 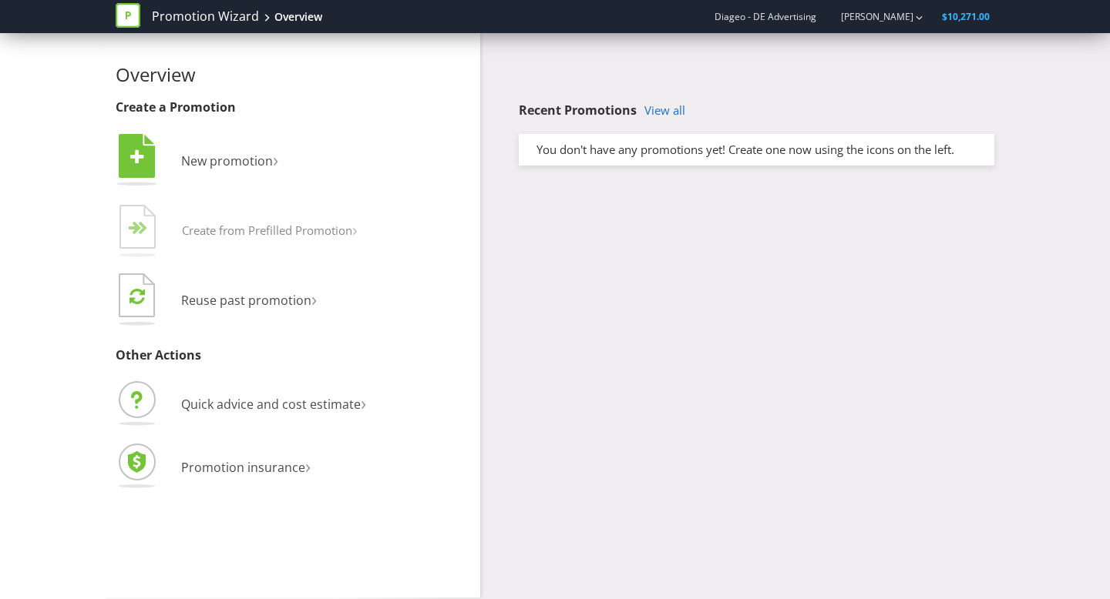 What do you see at coordinates (267, 230) in the screenshot?
I see `span: Create from Prefilled Promotion` at bounding box center [267, 230].